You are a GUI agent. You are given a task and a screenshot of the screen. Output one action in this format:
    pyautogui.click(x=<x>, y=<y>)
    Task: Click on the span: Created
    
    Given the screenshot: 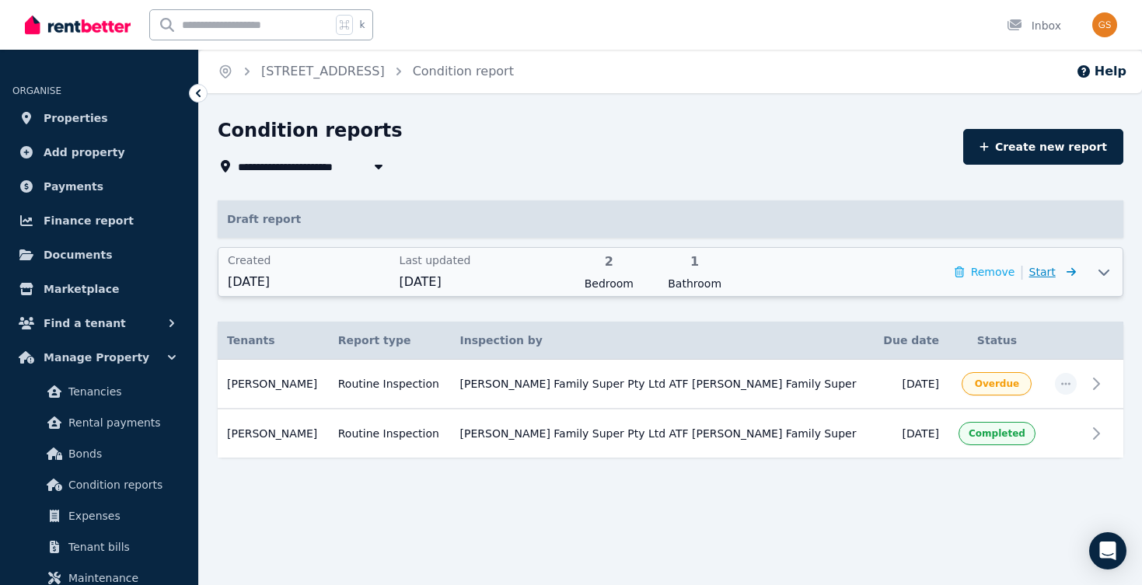 What is the action you would take?
    pyautogui.click(x=309, y=260)
    